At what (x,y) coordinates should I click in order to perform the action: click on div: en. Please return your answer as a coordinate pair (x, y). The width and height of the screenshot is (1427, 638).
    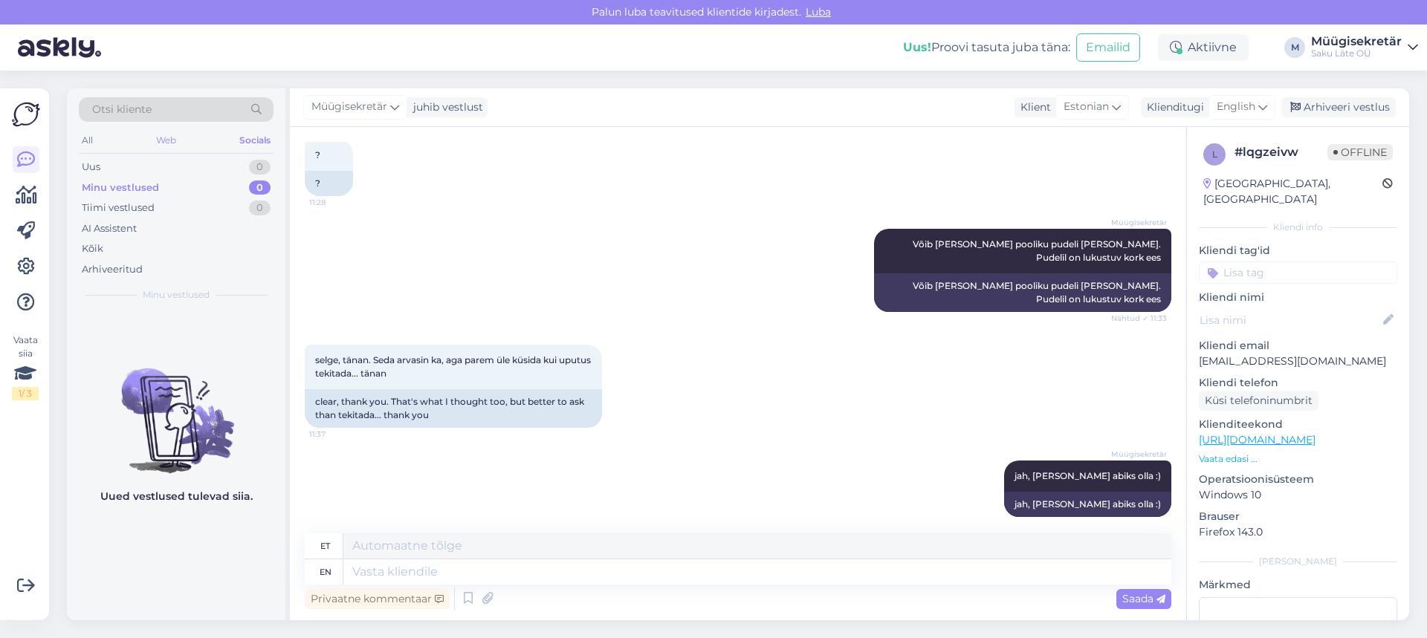
    Looking at the image, I should click on (326, 572).